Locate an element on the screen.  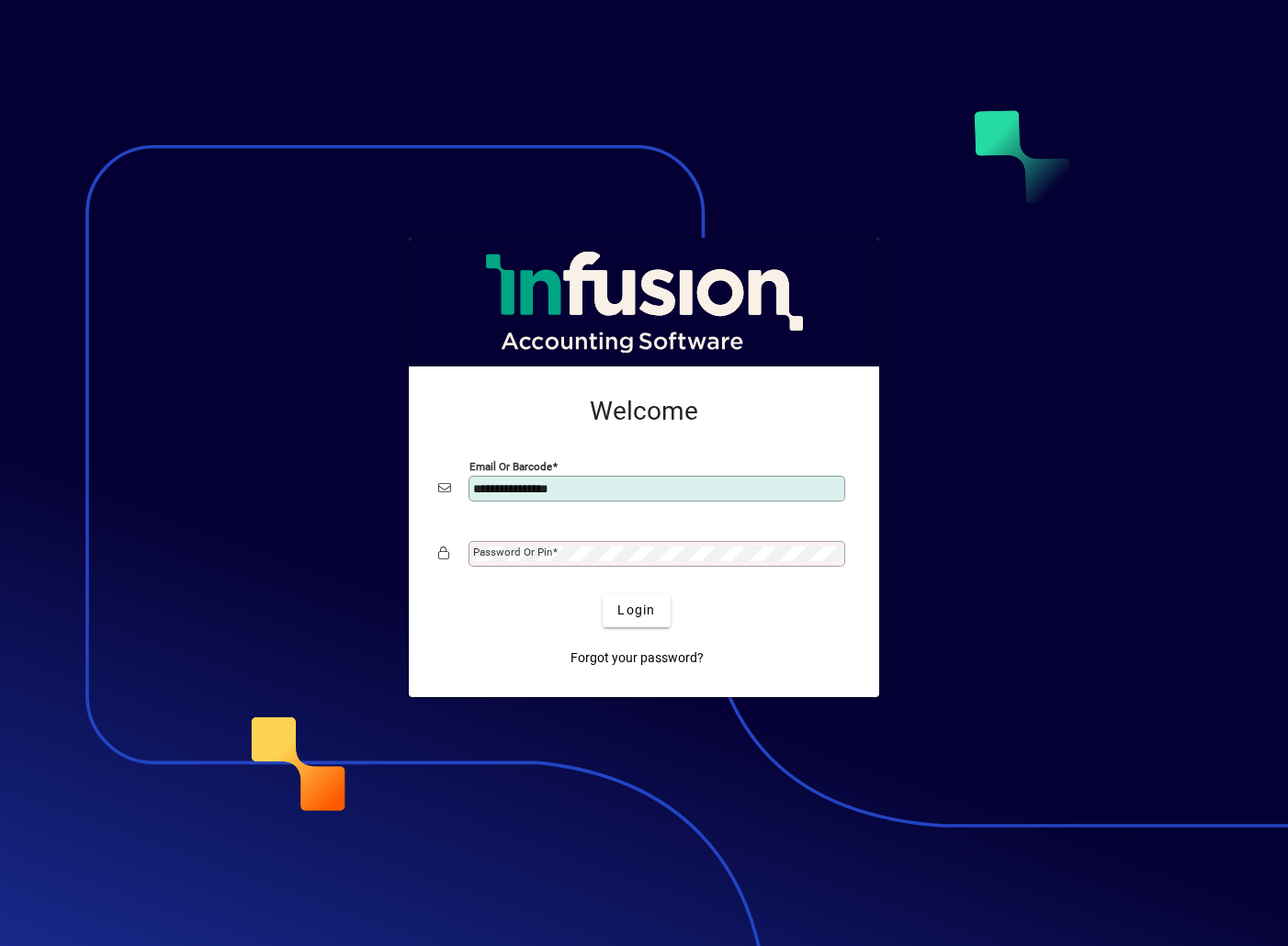
span: Forgot your password? is located at coordinates (637, 658).